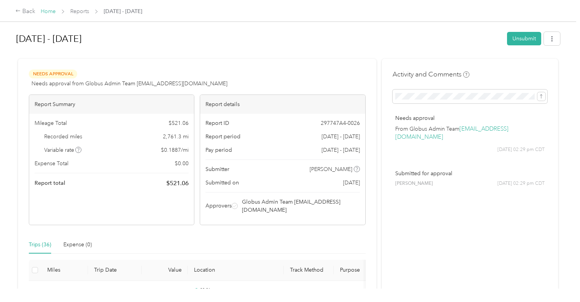 This screenshot has width=580, height=302. Describe the element at coordinates (218, 150) in the screenshot. I see `span: Pay period` at that location.